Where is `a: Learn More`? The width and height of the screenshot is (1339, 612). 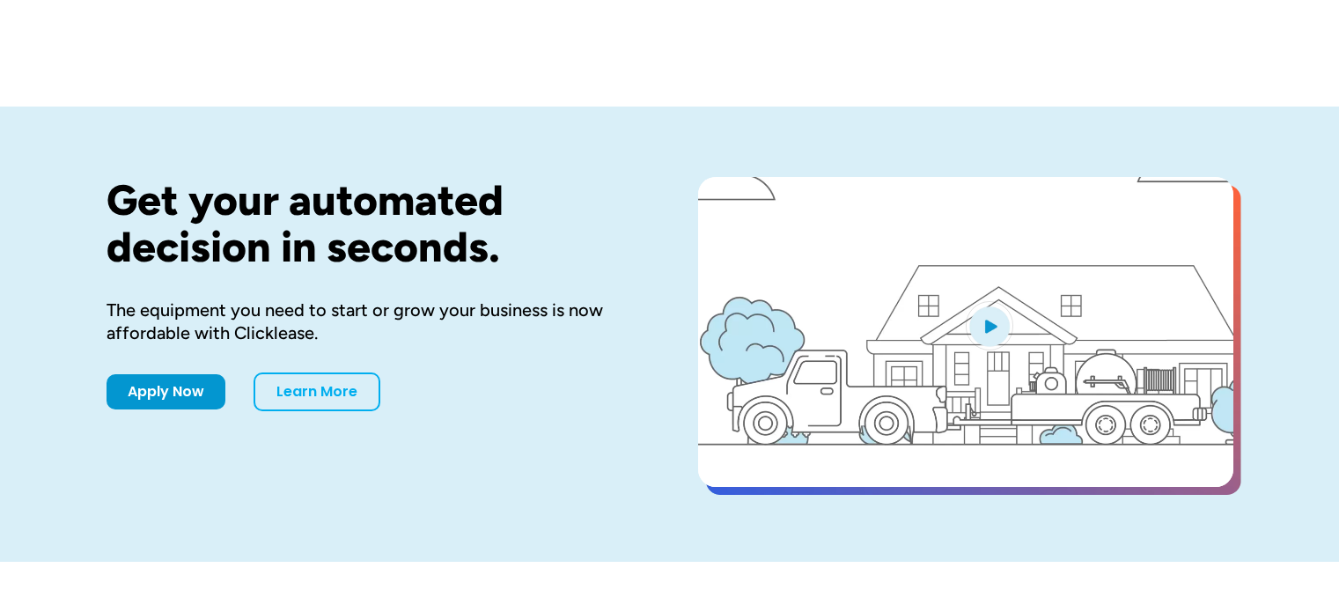
a: Learn More is located at coordinates (317, 392).